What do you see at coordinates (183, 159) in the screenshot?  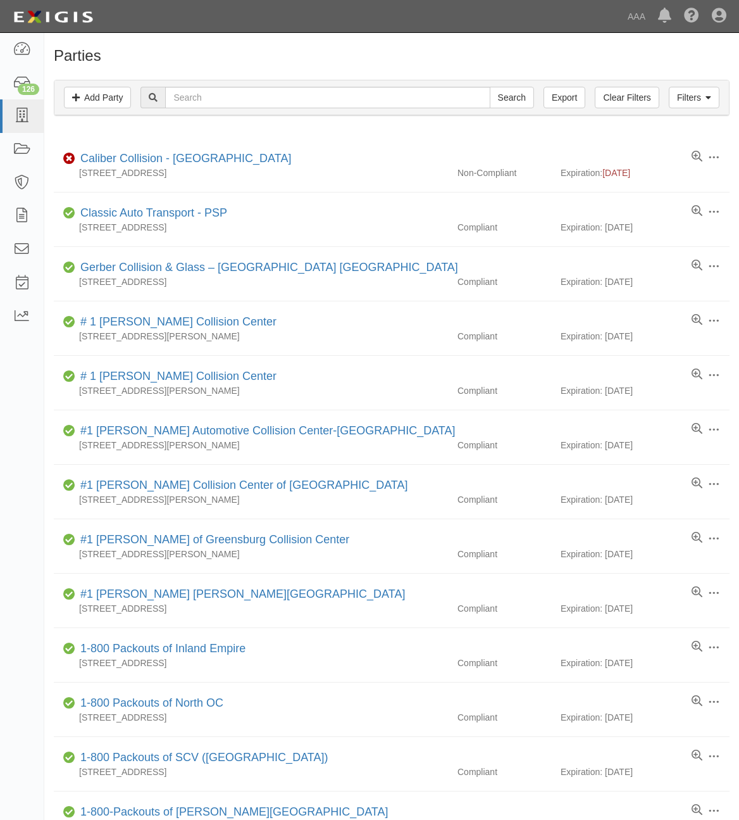 I see `div: Caliber Collision - Gainesville` at bounding box center [183, 159].